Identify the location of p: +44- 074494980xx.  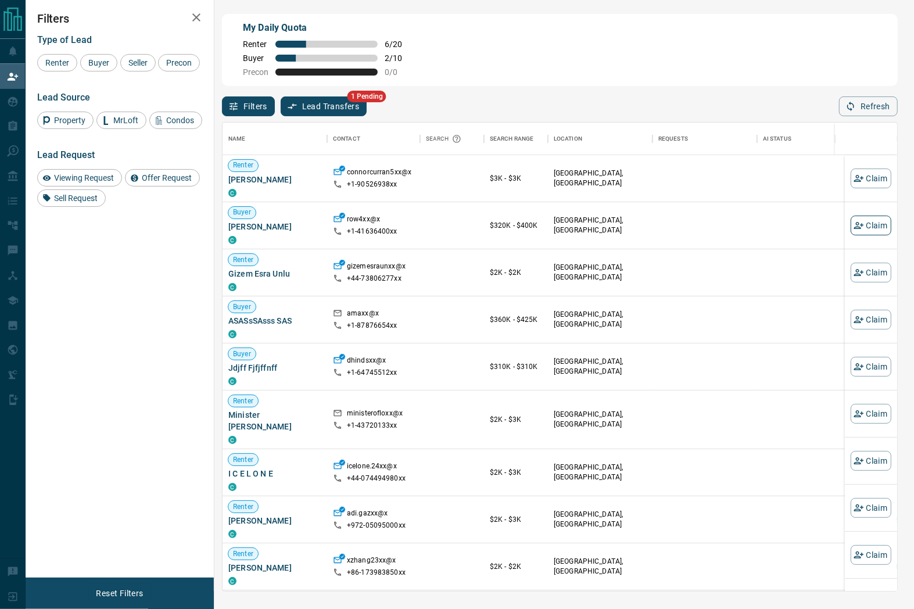
(376, 478).